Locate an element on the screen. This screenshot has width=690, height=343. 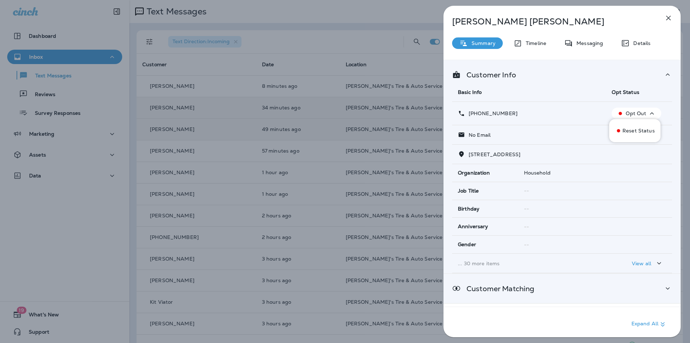
p: Messaging is located at coordinates (588, 43).